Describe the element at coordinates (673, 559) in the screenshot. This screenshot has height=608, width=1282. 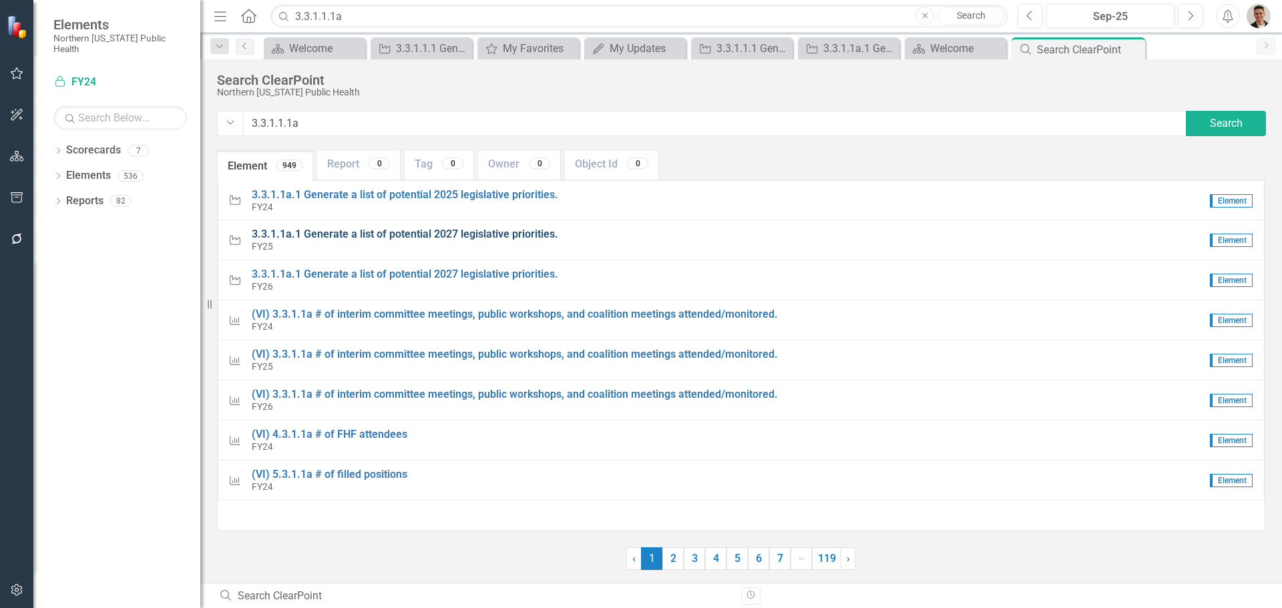
I see `a: 2` at that location.